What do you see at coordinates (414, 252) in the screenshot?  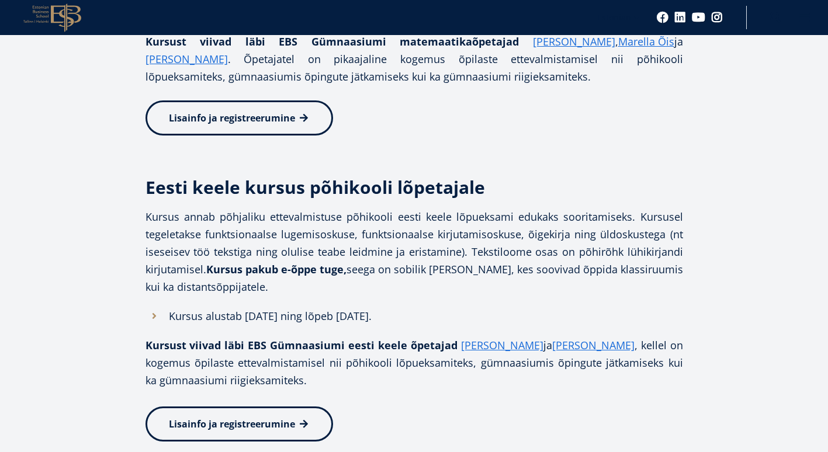 I see `p: Kursus annab põhjaliku ettevalmistuse põhikooli eesti keele lõpueksami edukaks sooritamiseks. Kur...` at bounding box center [414, 252].